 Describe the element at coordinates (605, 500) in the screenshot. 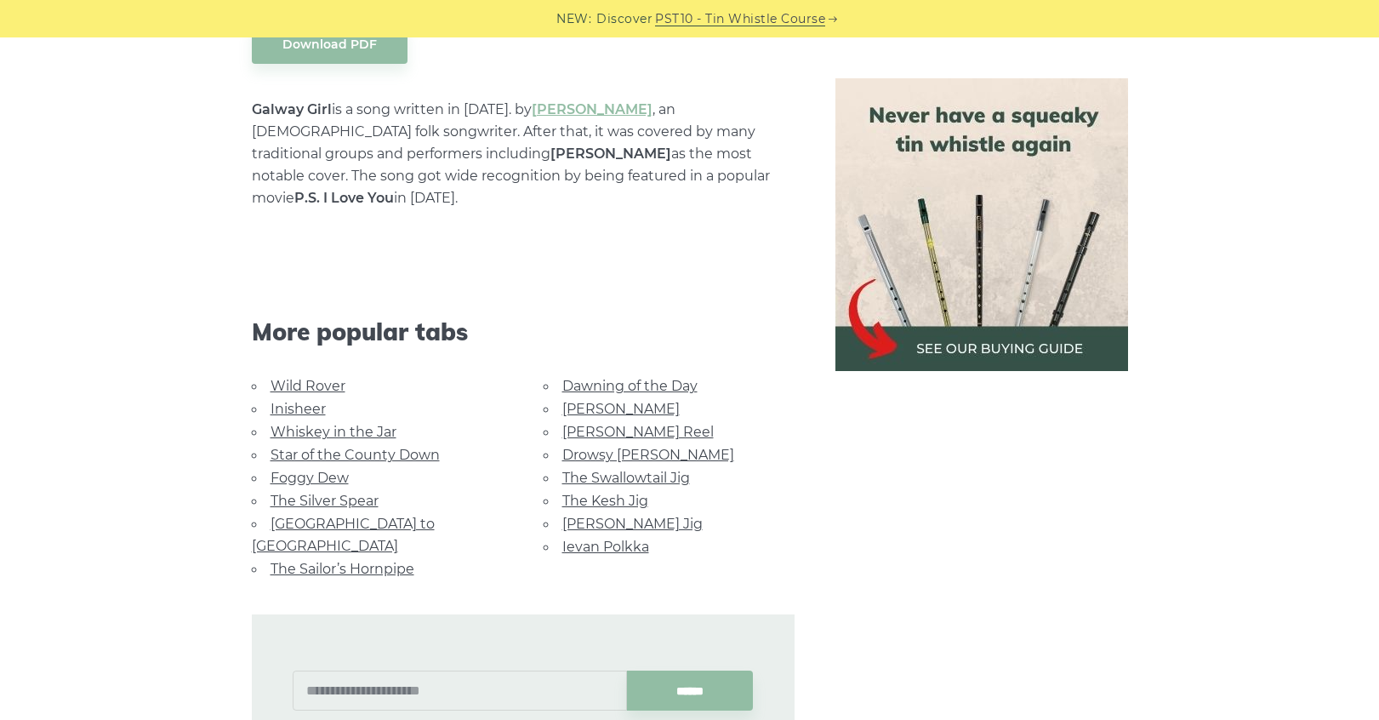

I see `a: The Kesh Jig` at that location.